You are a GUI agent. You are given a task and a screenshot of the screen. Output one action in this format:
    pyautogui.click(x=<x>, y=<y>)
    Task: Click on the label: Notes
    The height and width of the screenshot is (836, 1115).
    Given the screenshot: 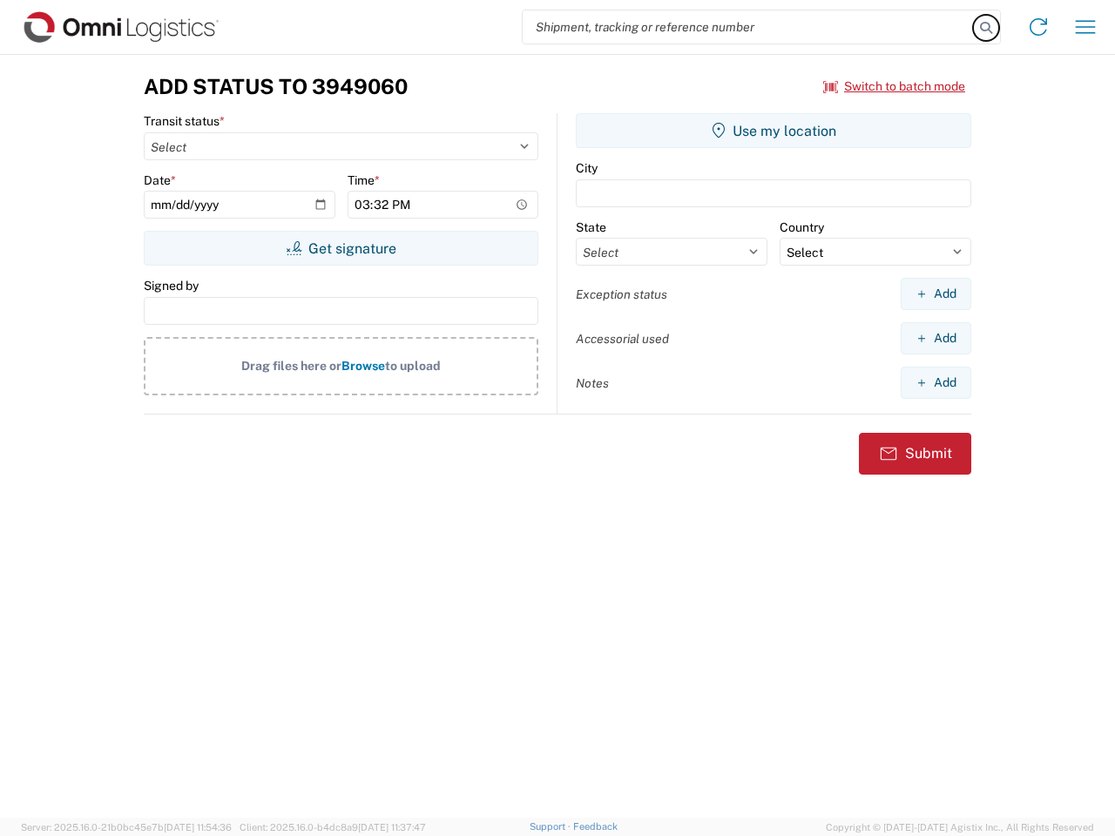 What is the action you would take?
    pyautogui.click(x=592, y=383)
    